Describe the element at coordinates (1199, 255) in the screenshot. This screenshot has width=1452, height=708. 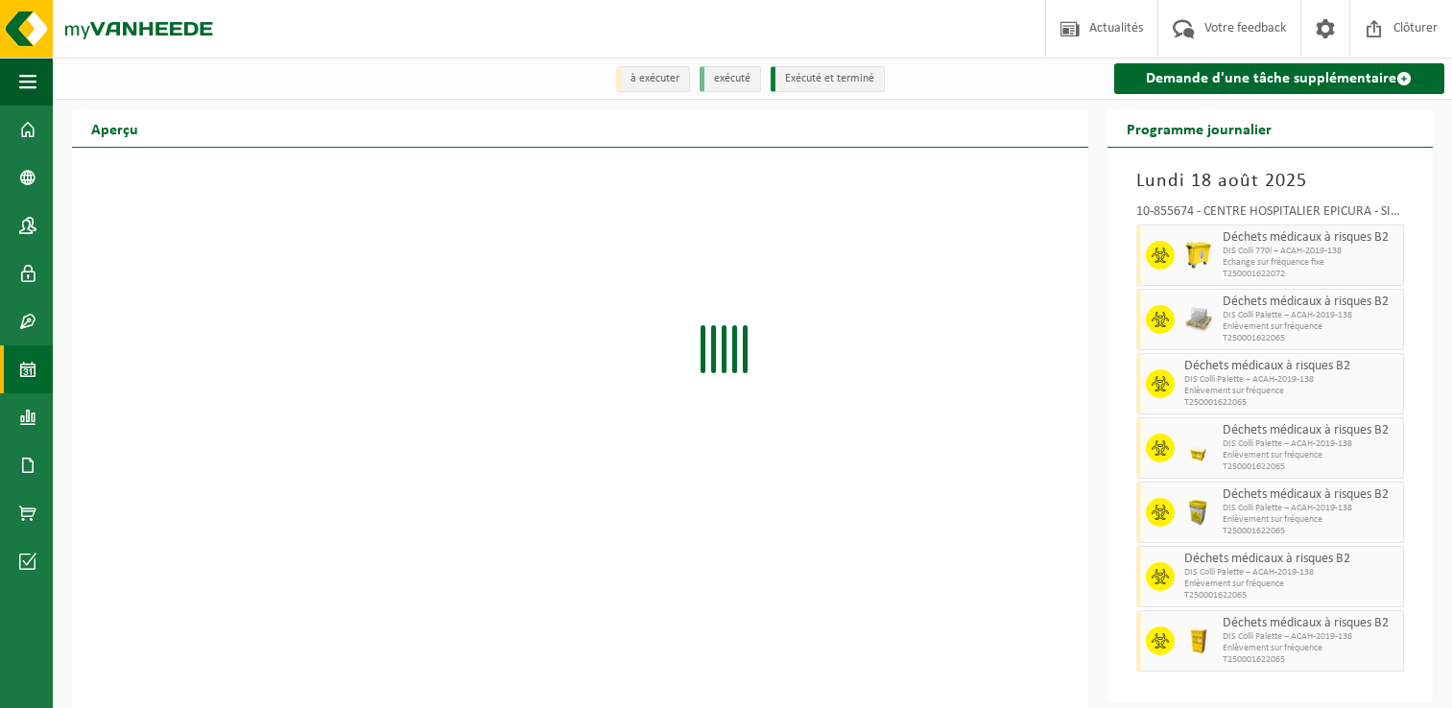
I see `img: WB-0770-HPE-YW-14` at that location.